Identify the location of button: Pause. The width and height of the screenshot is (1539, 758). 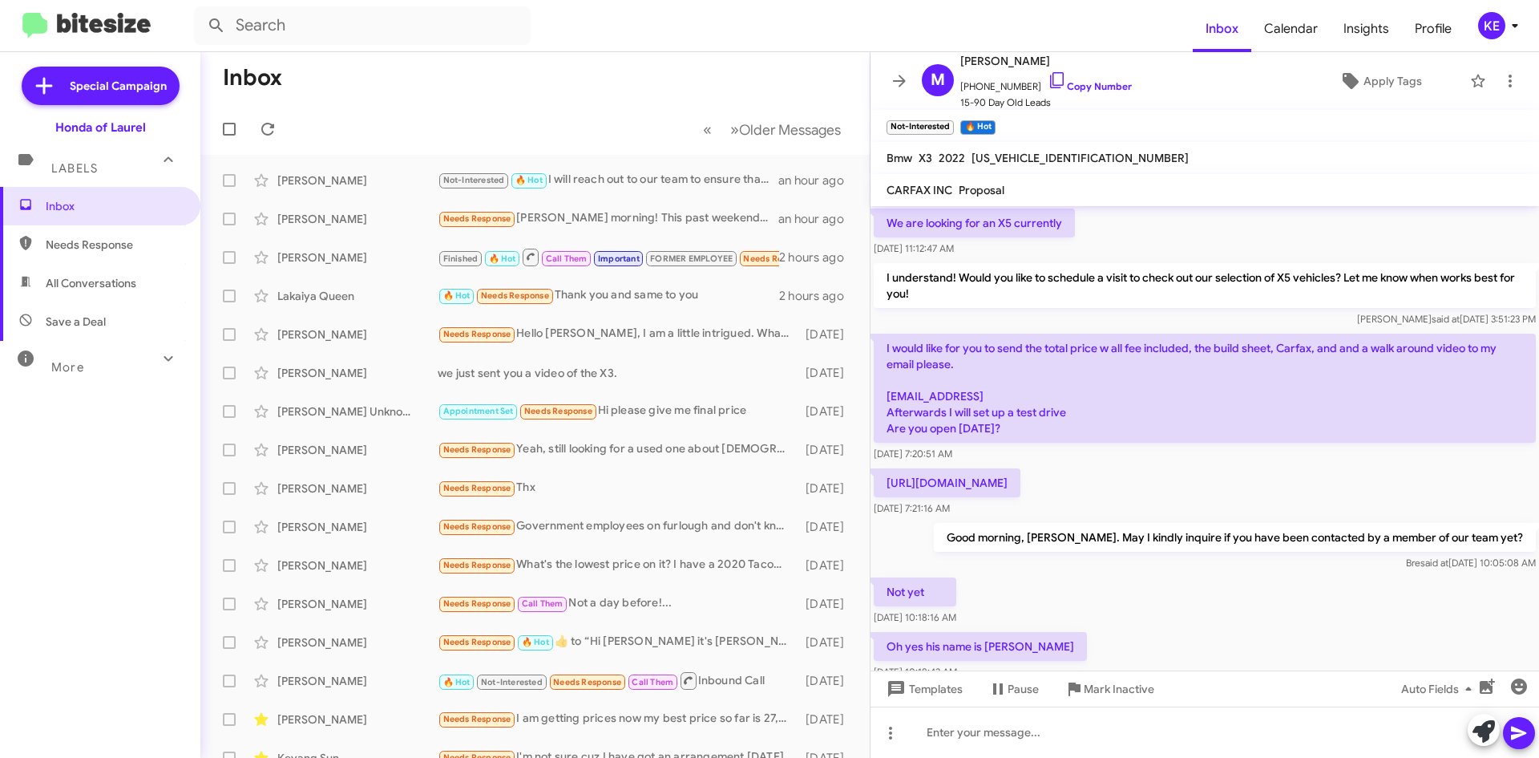
(1013, 689).